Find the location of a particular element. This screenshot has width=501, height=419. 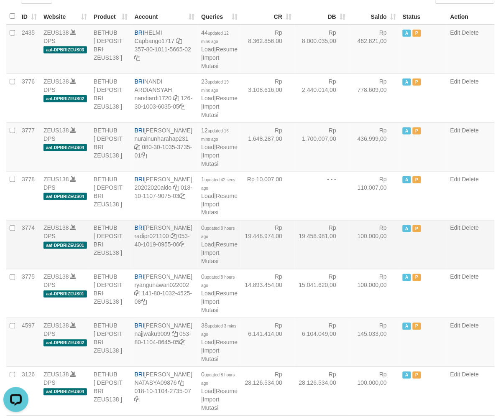

th: DB: activate to sort column ascending is located at coordinates (321, 16).